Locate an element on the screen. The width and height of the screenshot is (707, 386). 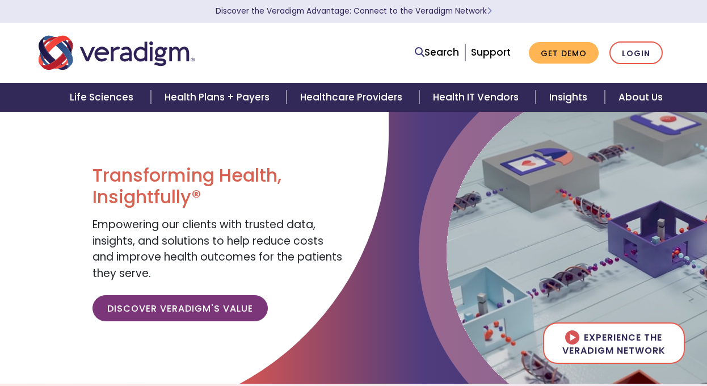
span: Learn More is located at coordinates (489, 11).